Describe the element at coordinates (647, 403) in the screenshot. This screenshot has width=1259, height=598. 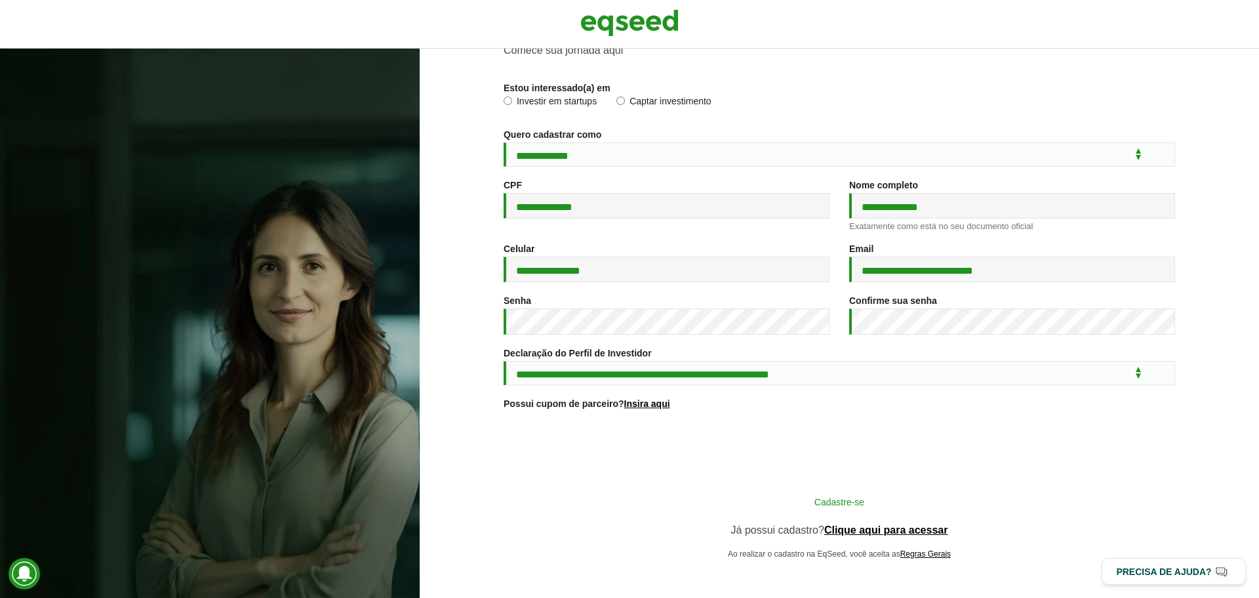
I see `a: Insira aqui` at that location.